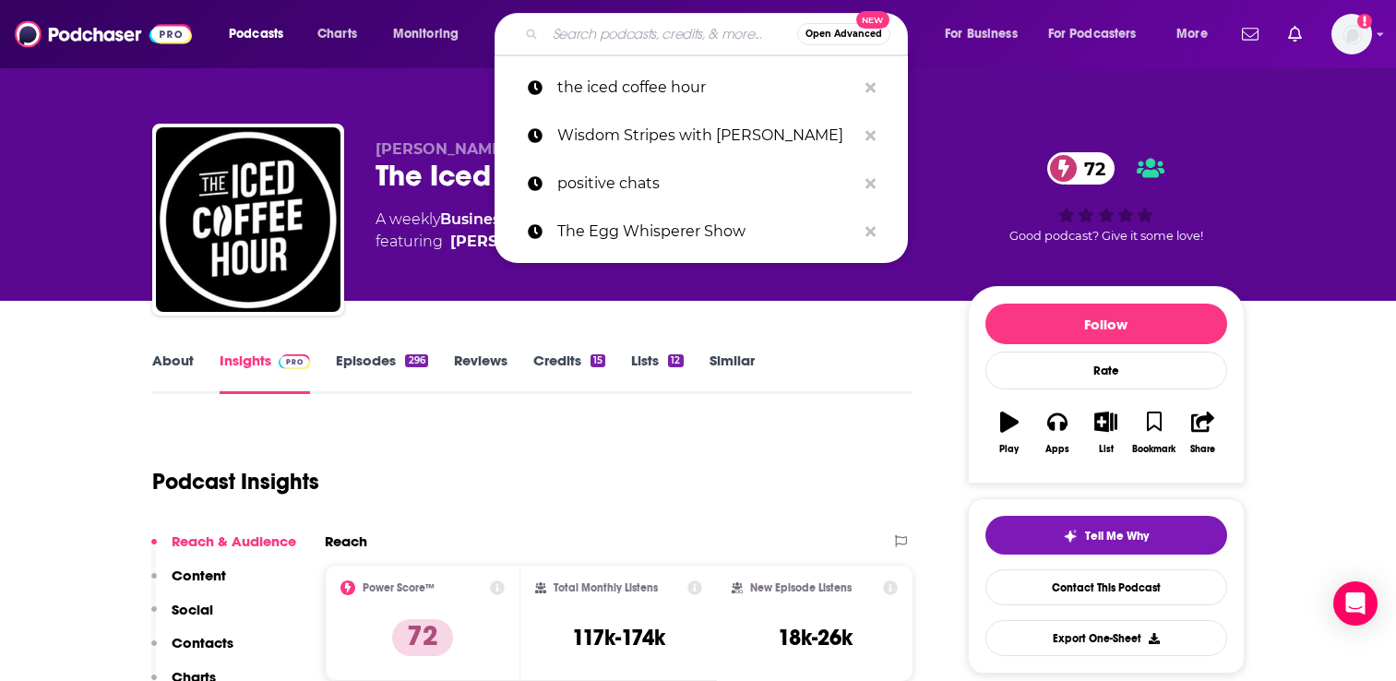 This screenshot has height=681, width=1396. Describe the element at coordinates (844, 34) in the screenshot. I see `span: Open Advanced` at that location.